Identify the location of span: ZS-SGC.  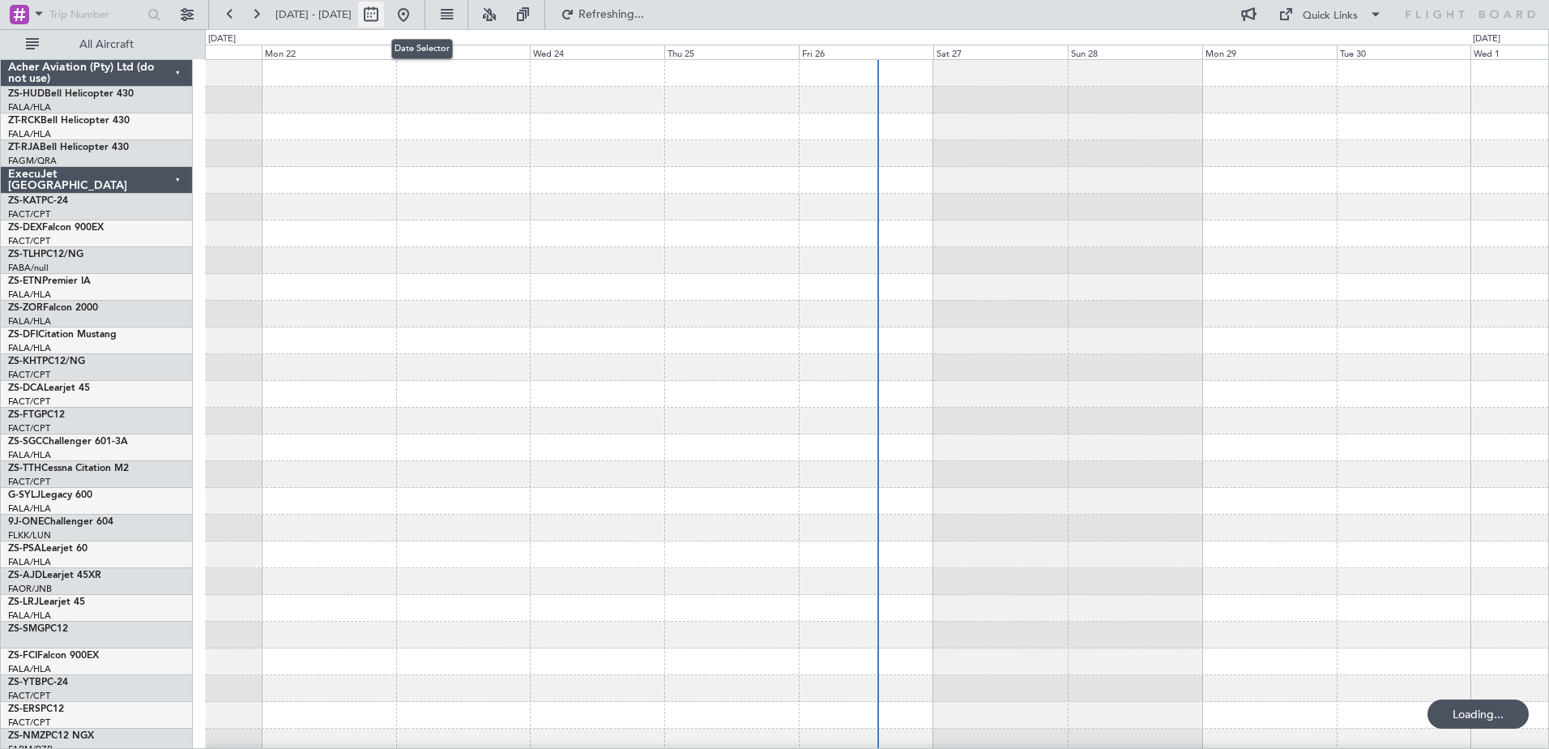
(25, 441).